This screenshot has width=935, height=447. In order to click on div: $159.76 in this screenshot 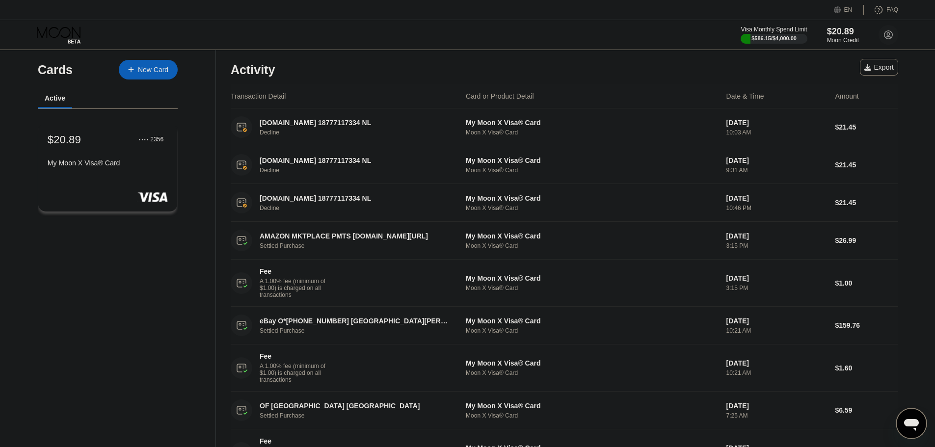, I will do `click(867, 326)`.